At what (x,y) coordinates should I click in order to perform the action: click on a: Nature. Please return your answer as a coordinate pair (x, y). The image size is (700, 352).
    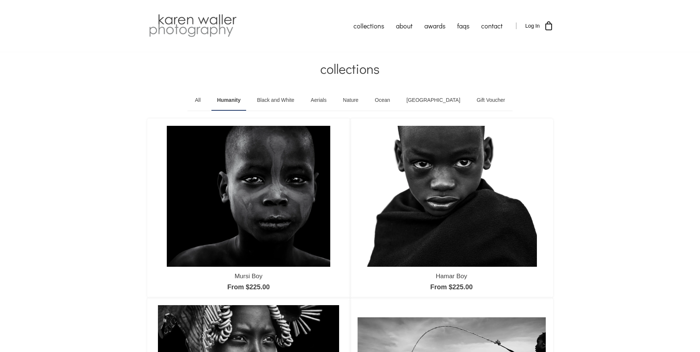
    Looking at the image, I should click on (350, 100).